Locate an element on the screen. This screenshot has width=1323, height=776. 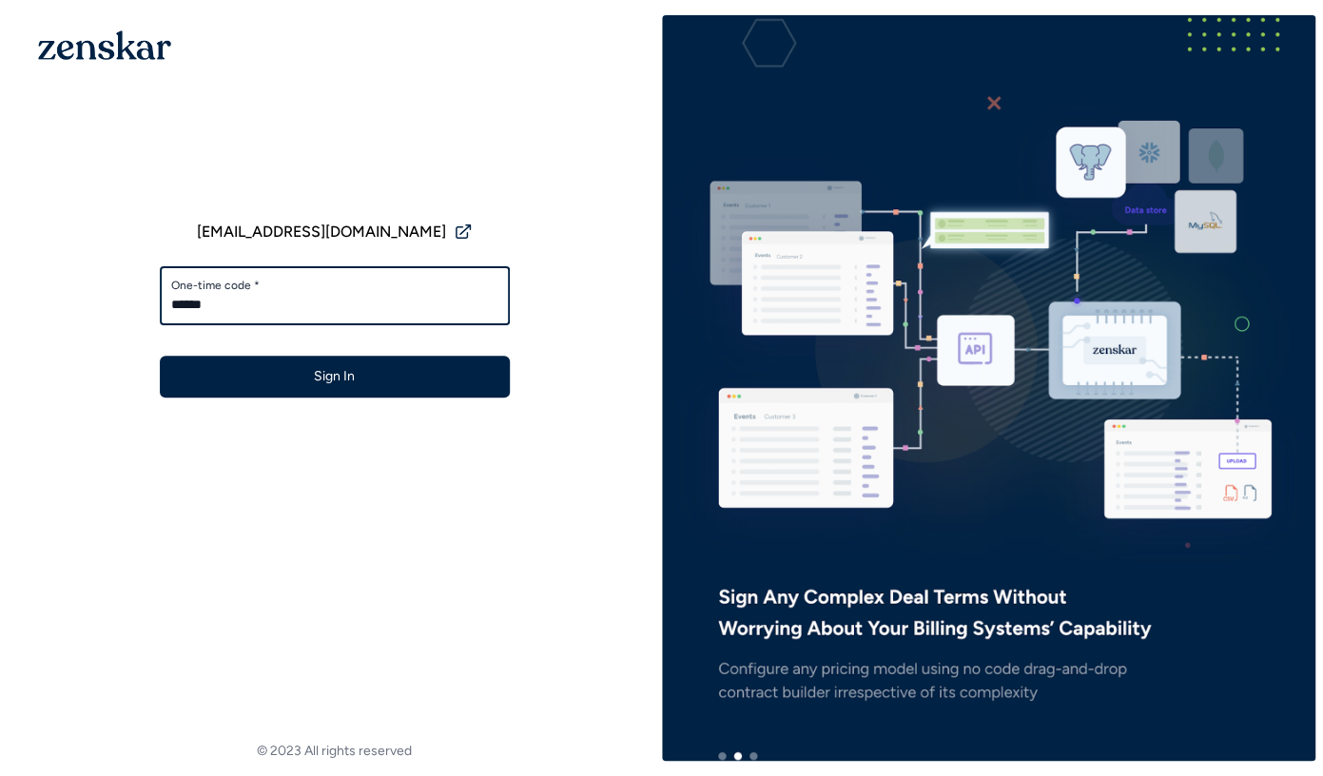
label: One-time code * is located at coordinates (335, 285).